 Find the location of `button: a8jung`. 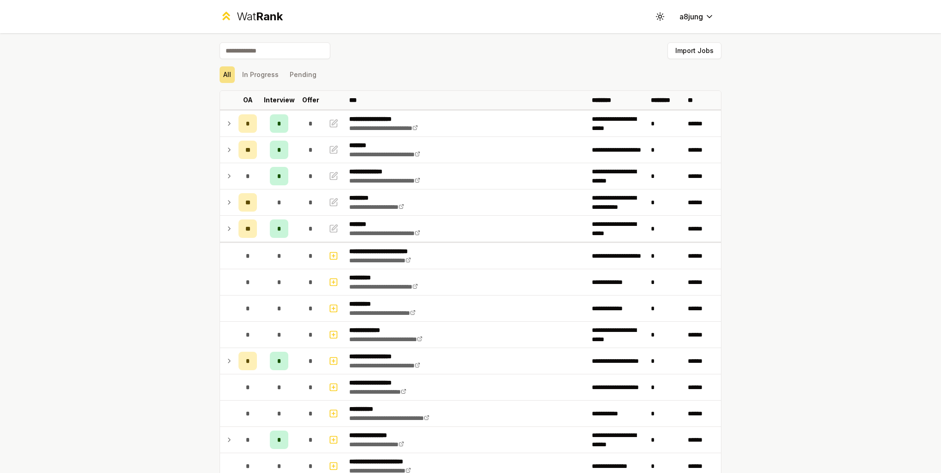

button: a8jung is located at coordinates (696, 17).